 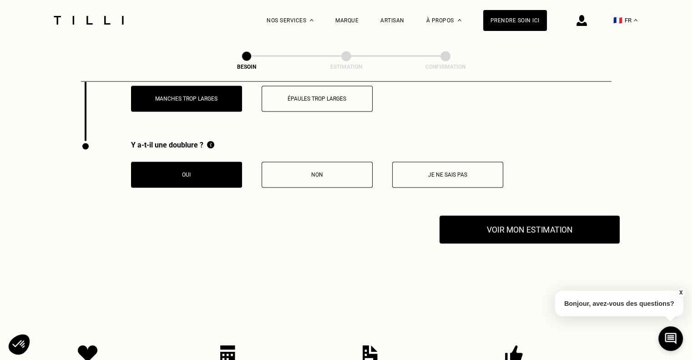 I want to click on a: Logo du service de couturière Tilli, so click(x=89, y=20).